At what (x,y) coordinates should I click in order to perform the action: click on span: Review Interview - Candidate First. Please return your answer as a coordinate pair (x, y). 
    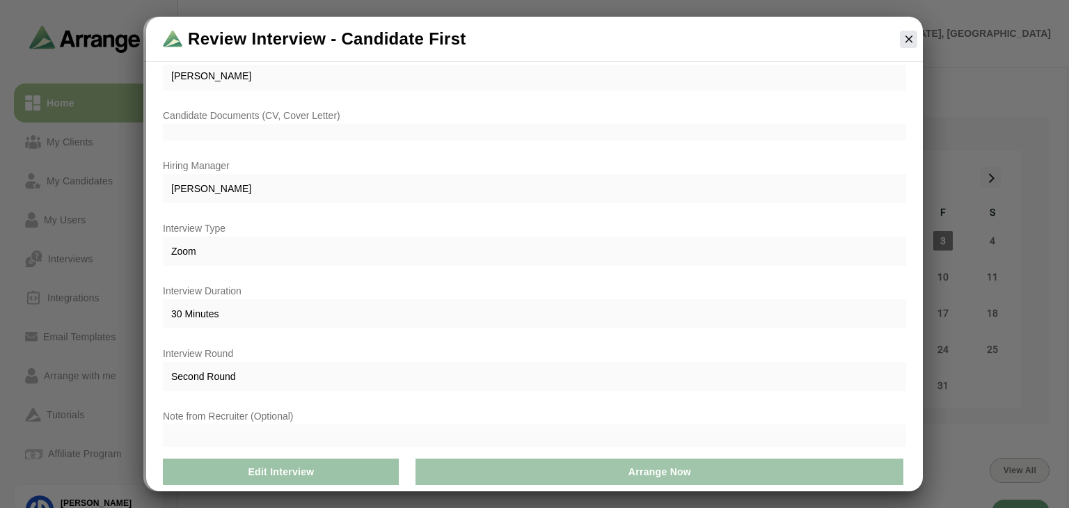
    Looking at the image, I should click on (327, 39).